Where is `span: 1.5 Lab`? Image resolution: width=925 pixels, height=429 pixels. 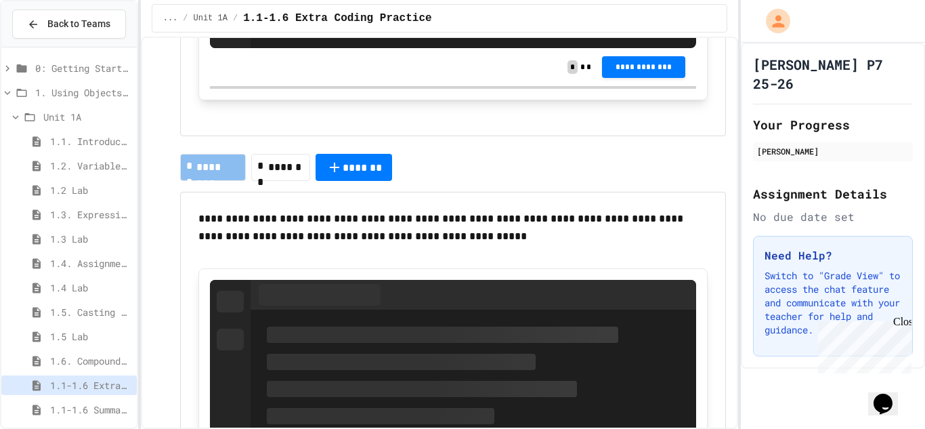 span: 1.5 Lab is located at coordinates (91, 336).